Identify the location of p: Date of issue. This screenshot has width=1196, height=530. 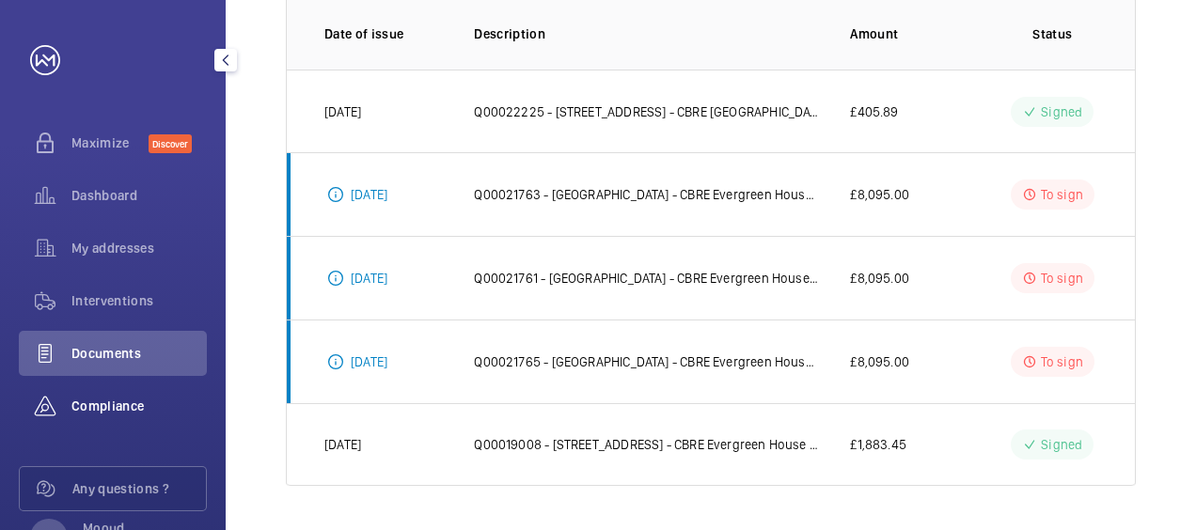
(384, 34).